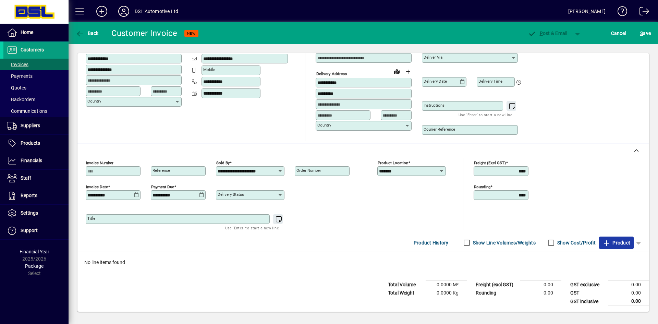  I want to click on a: Products, so click(36, 143).